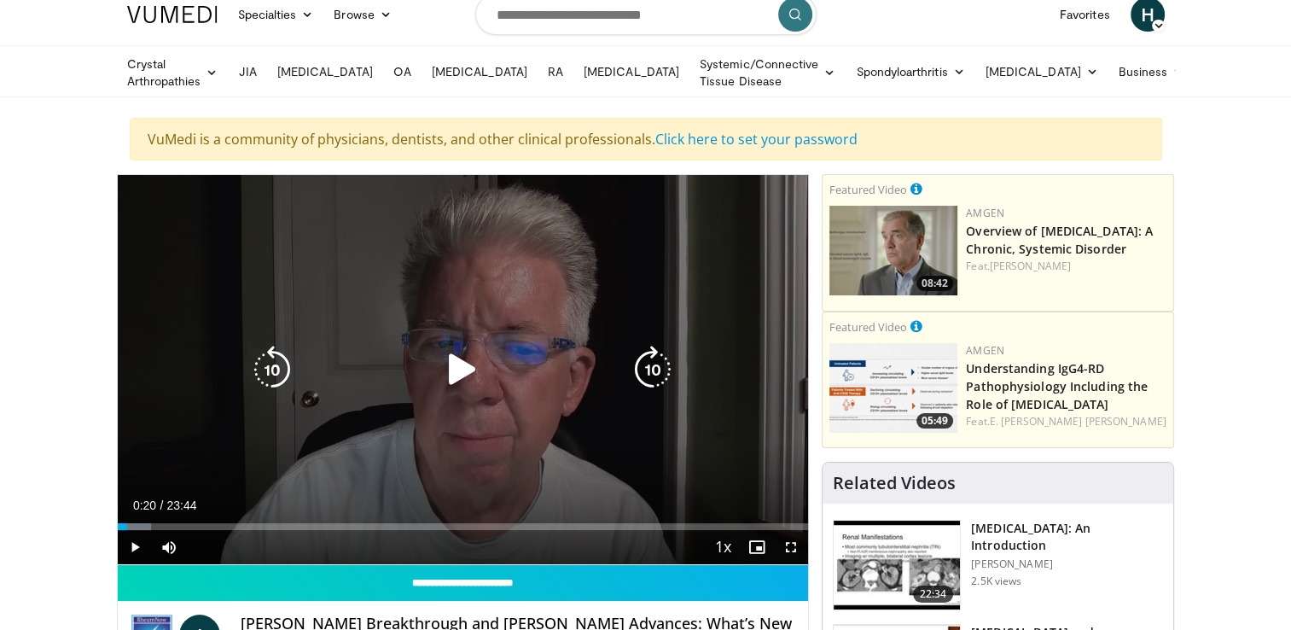 This screenshot has width=1291, height=630. I want to click on a: 08:42, so click(894, 250).